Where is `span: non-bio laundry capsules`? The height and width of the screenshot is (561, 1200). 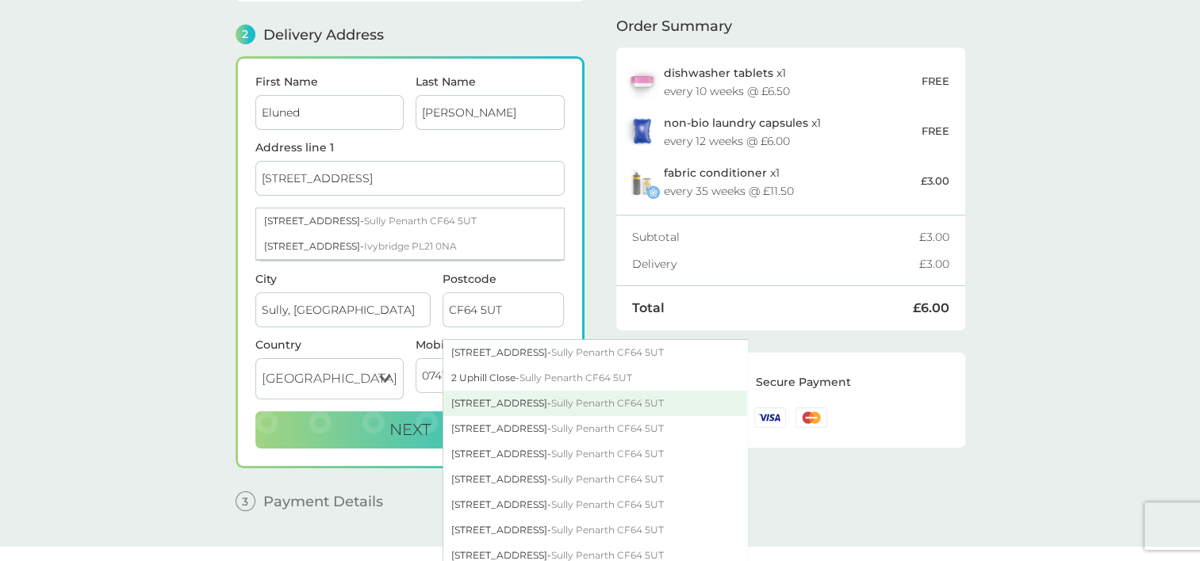 span: non-bio laundry capsules is located at coordinates (736, 123).